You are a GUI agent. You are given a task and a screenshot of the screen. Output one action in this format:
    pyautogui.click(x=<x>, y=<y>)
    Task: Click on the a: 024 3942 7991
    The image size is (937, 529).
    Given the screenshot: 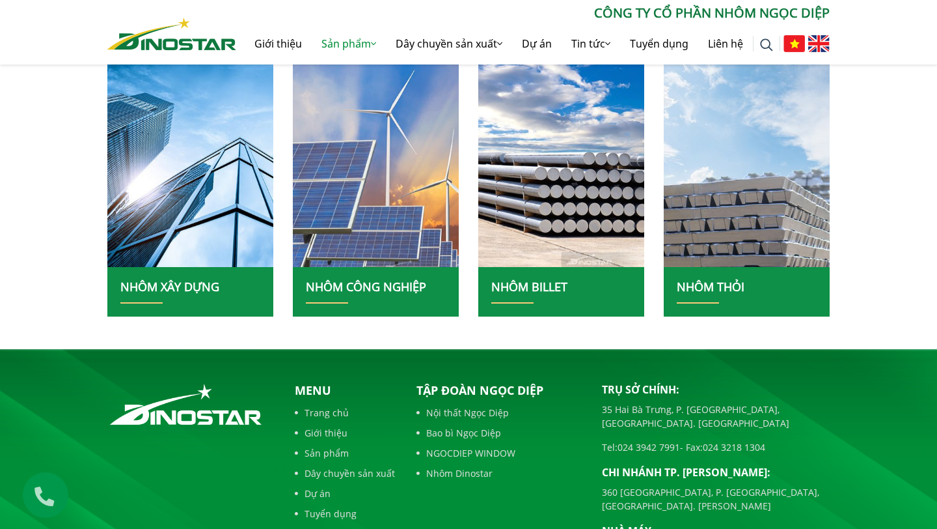 What is the action you would take?
    pyautogui.click(x=649, y=447)
    